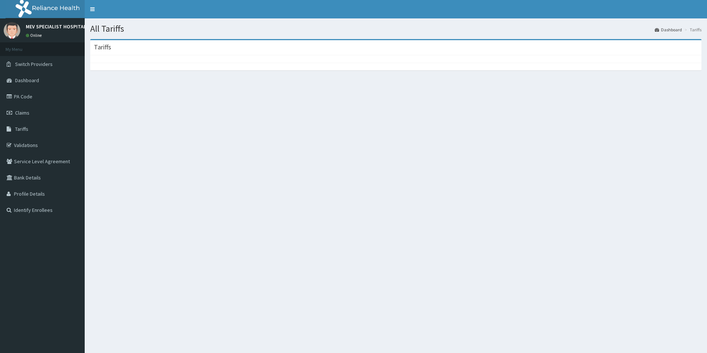  I want to click on li: Tariffs, so click(692, 29).